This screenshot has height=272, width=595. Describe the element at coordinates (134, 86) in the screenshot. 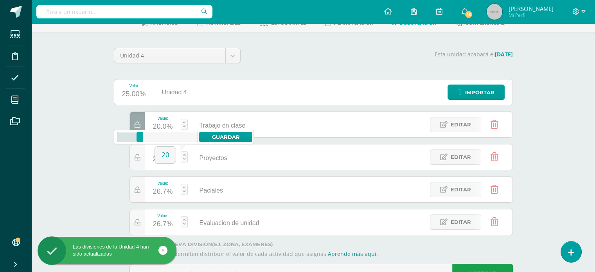

I see `div: Valor` at that location.